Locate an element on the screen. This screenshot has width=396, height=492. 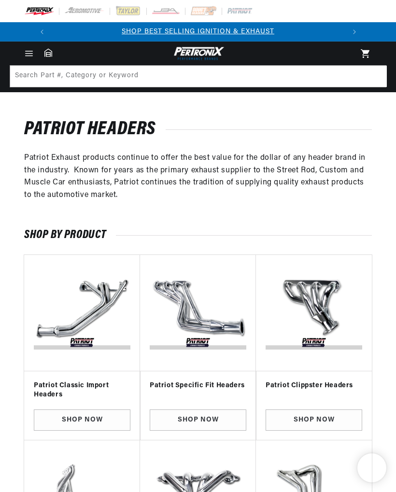
img: Pertronix is located at coordinates (198, 53).